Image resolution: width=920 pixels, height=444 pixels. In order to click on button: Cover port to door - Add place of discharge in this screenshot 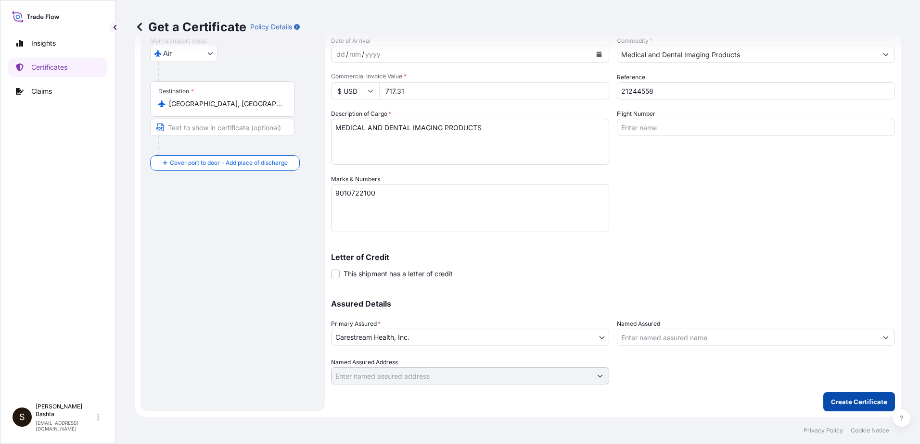, I will do `click(225, 163)`.